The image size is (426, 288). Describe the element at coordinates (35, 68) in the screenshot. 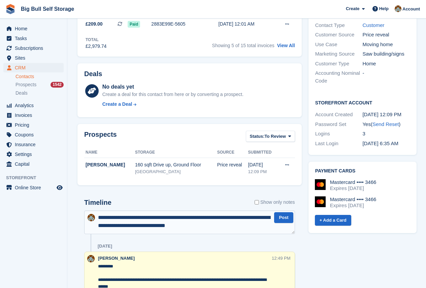

I see `span: CRM` at that location.